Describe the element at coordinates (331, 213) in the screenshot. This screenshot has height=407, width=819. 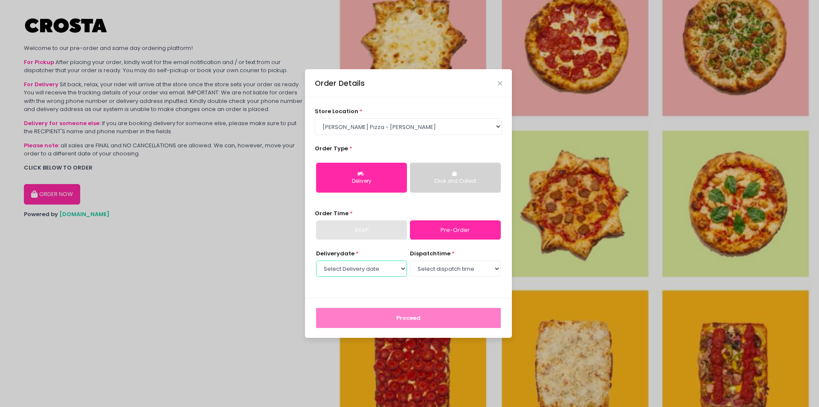
I see `span: Order Time` at that location.